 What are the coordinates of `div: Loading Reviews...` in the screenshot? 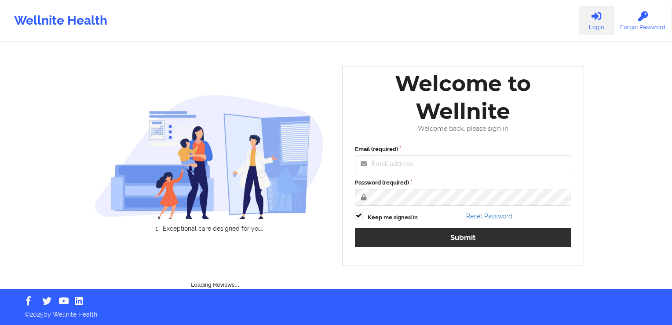 It's located at (215, 268).